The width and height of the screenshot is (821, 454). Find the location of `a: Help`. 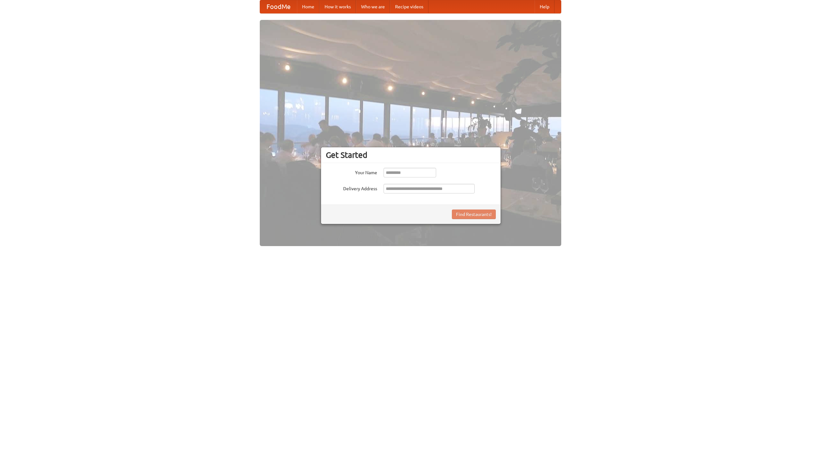

a: Help is located at coordinates (544, 7).